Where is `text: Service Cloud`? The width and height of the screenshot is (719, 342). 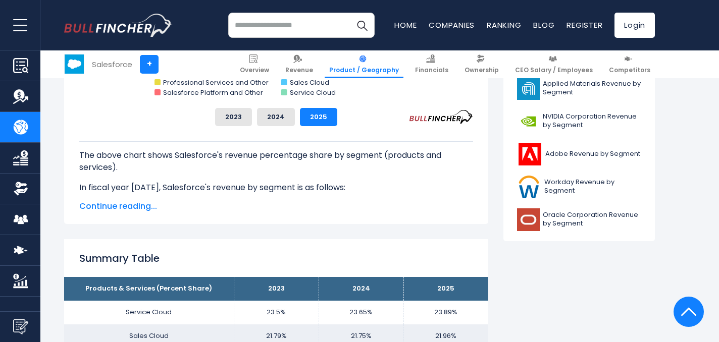 text: Service Cloud is located at coordinates (312, 92).